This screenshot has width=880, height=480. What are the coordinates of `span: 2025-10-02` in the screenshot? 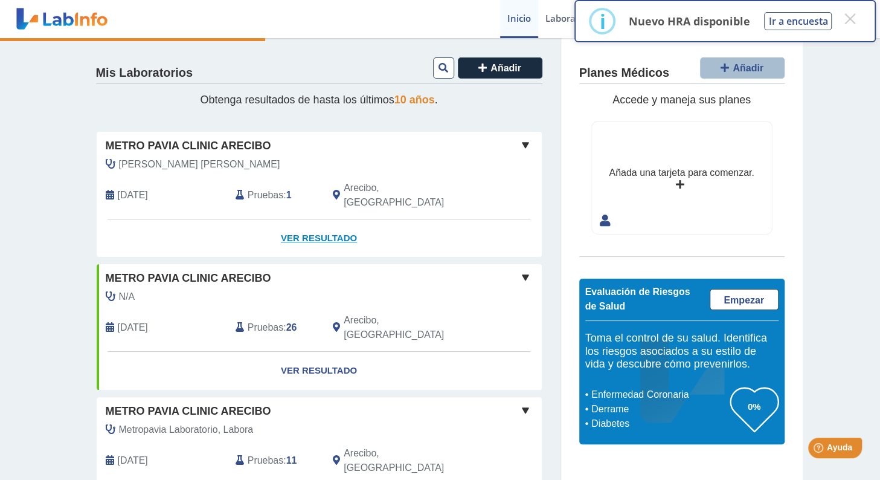 It's located at (133, 195).